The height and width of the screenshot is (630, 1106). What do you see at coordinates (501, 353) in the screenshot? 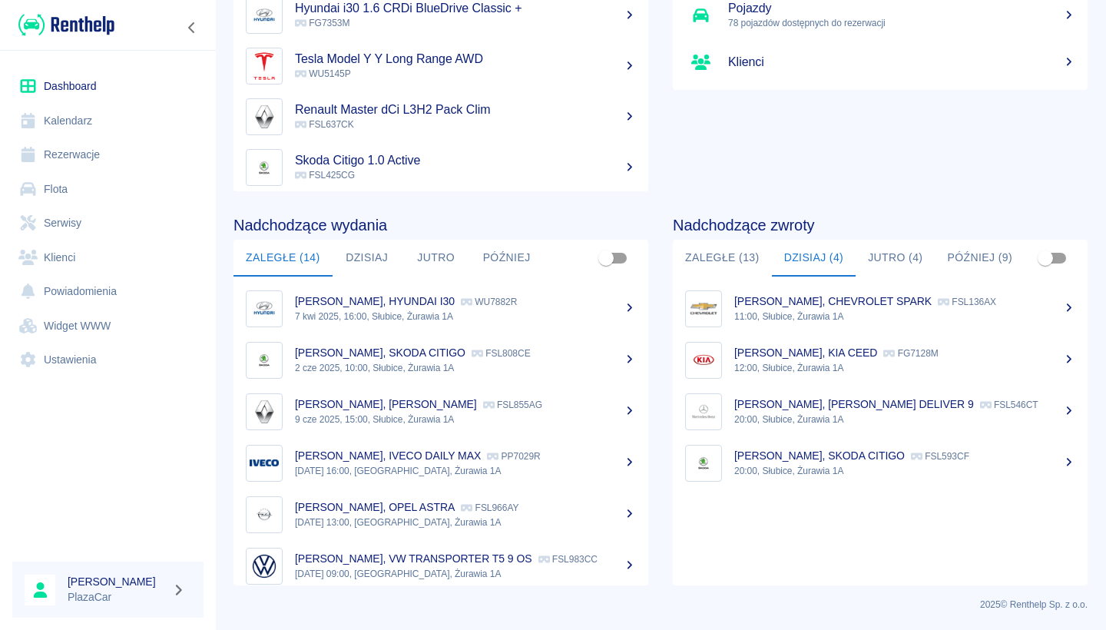
I see `p: FSL808CE` at bounding box center [501, 353].